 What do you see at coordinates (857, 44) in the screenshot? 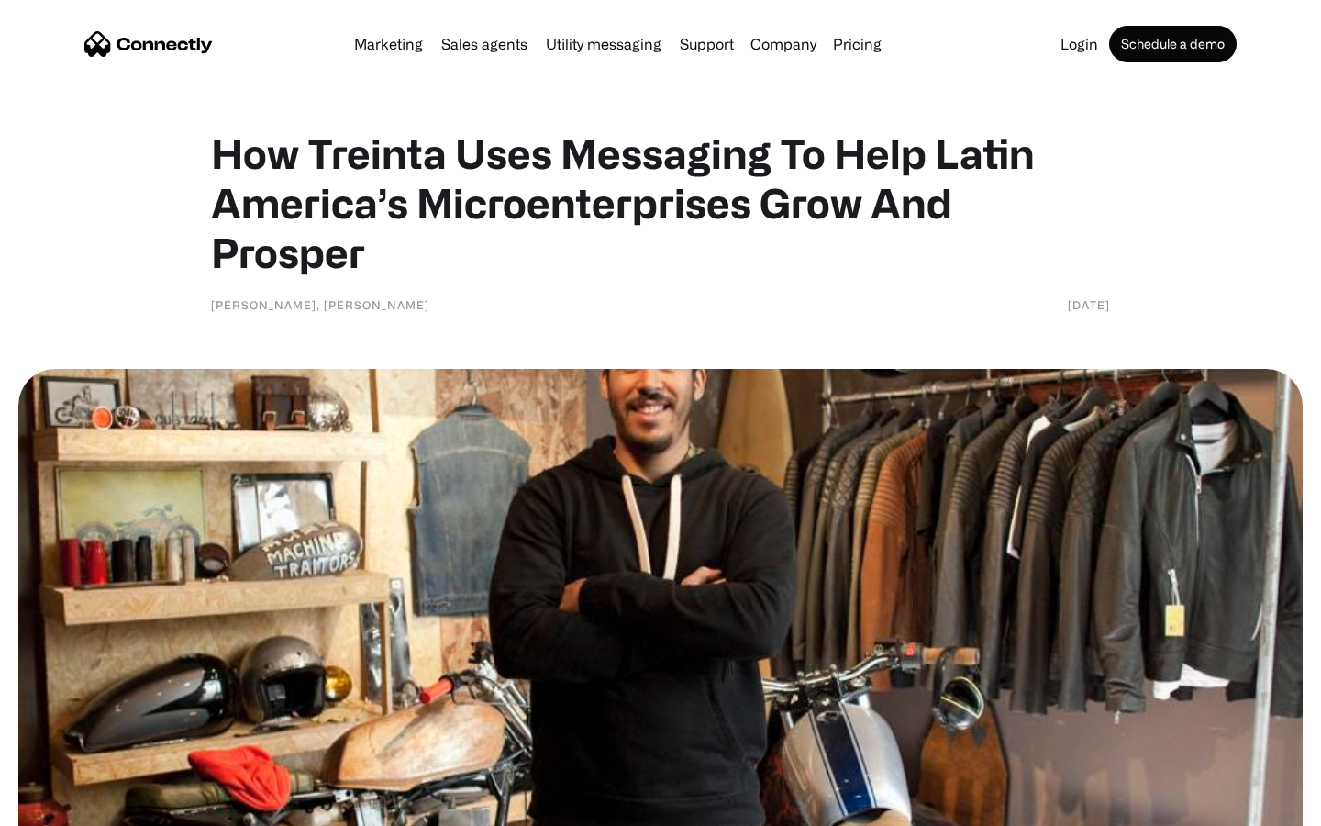
I see `a: Pricing` at bounding box center [857, 44].